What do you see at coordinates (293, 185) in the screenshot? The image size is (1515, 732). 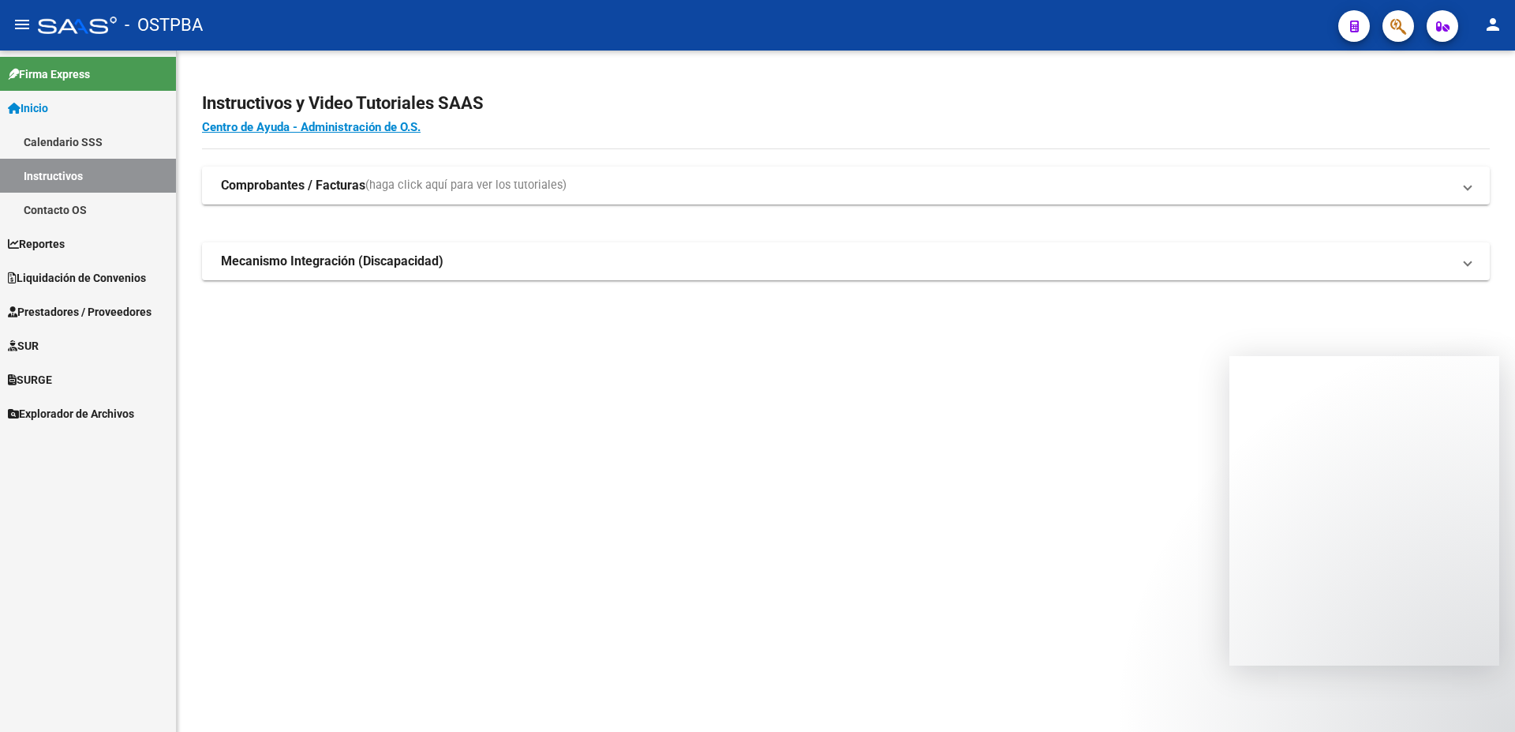 I see `strong: Comprobantes / Facturas` at bounding box center [293, 185].